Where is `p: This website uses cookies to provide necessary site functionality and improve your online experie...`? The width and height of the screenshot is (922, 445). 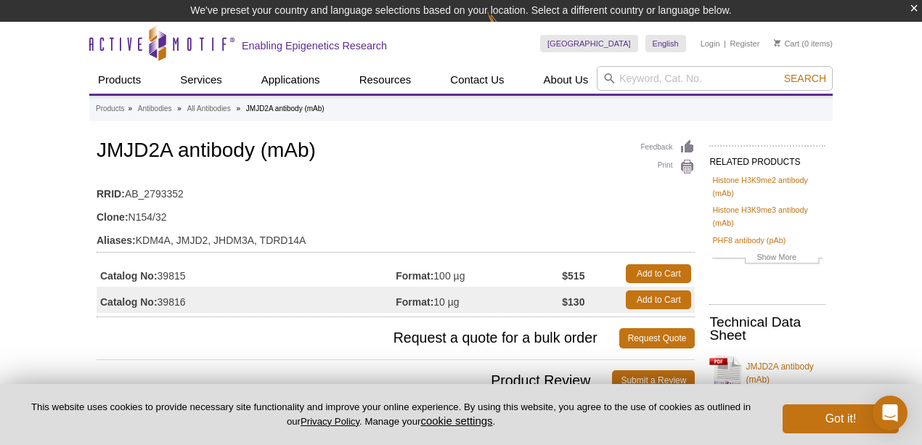
p: This website uses cookies to provide necessary site functionality and improve your online experie... is located at coordinates (391, 415).